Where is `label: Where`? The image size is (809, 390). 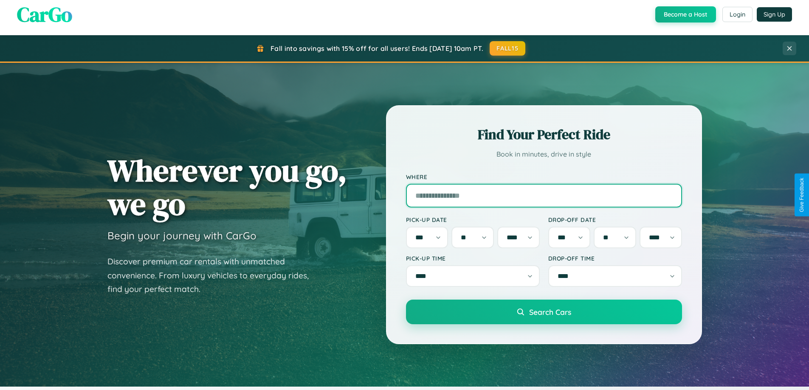 label: Where is located at coordinates (544, 177).